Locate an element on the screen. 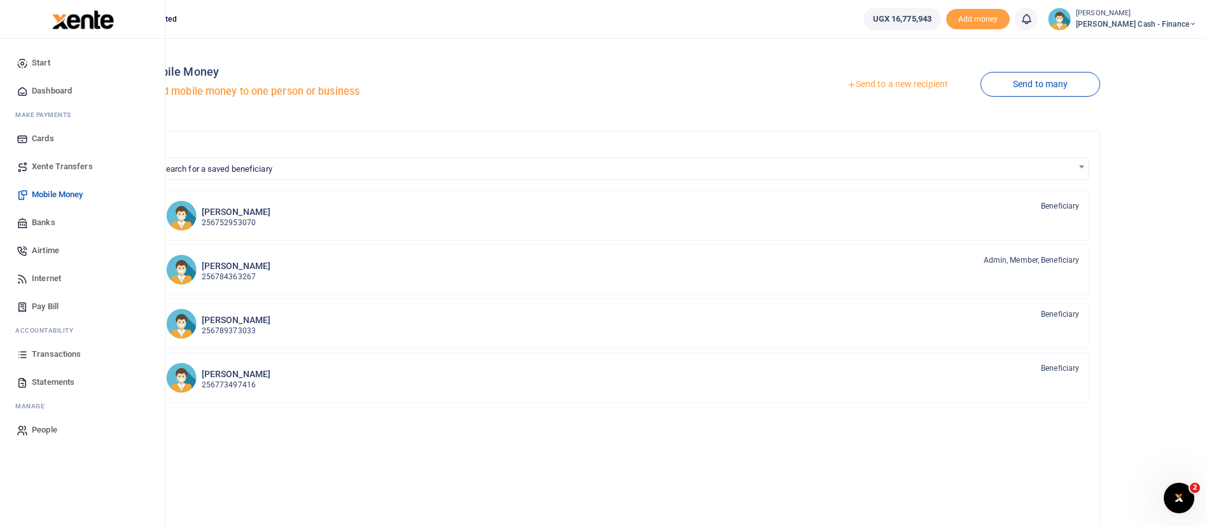 This screenshot has height=526, width=1207. img: Wn is located at coordinates (181, 378).